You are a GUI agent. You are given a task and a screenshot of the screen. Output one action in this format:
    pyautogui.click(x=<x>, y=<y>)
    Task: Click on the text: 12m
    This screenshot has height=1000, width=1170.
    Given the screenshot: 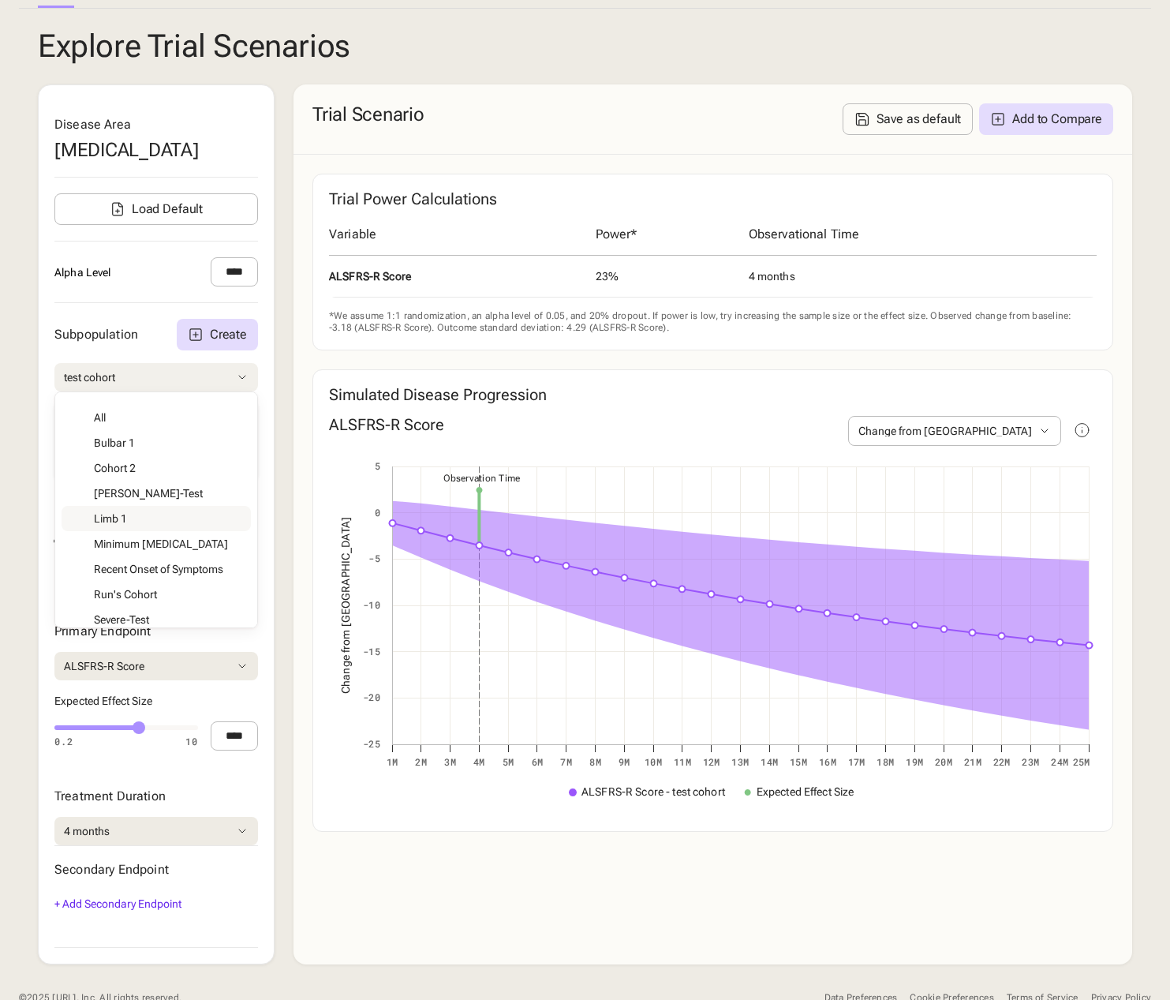 What is the action you would take?
    pyautogui.click(x=712, y=761)
    